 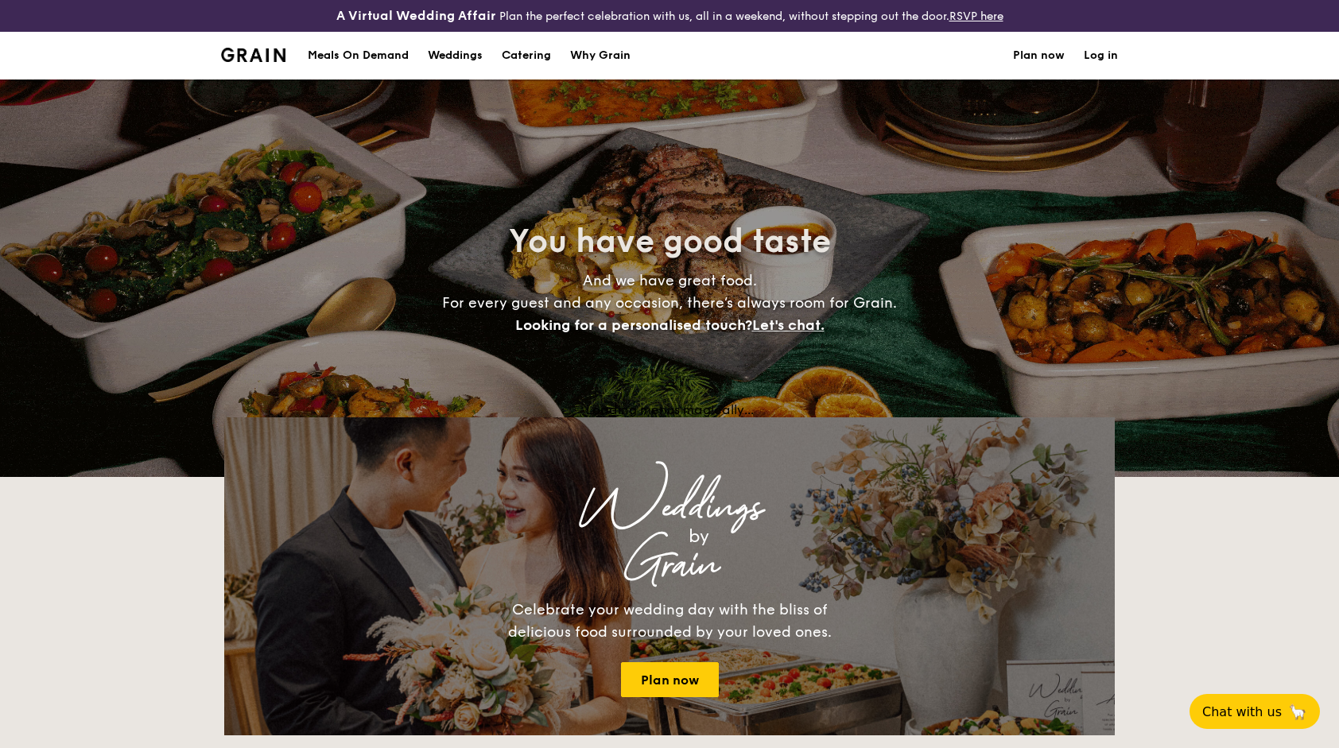 I want to click on a: Why Grain, so click(x=600, y=56).